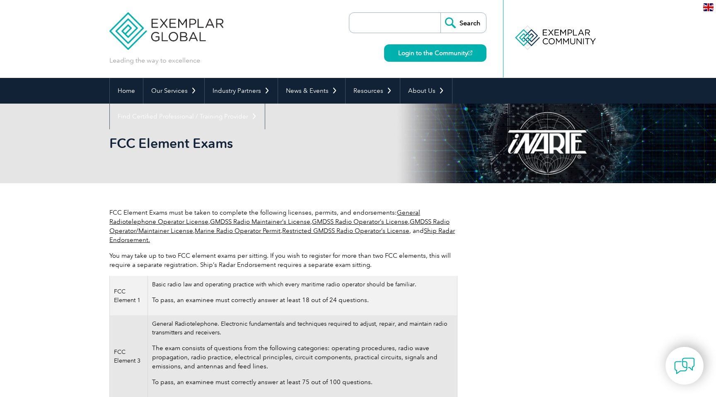 The width and height of the screenshot is (716, 397). Describe the element at coordinates (464, 23) in the screenshot. I see `input: Search` at that location.